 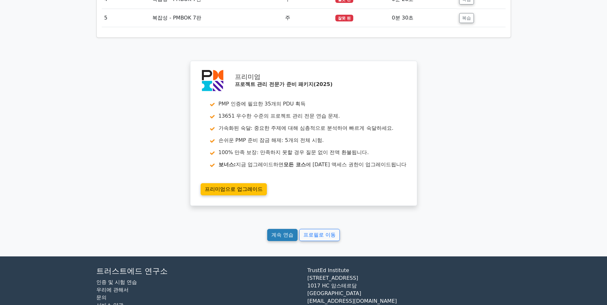 What do you see at coordinates (282, 235) in the screenshot?
I see `a: 계속 연습` at bounding box center [282, 235].